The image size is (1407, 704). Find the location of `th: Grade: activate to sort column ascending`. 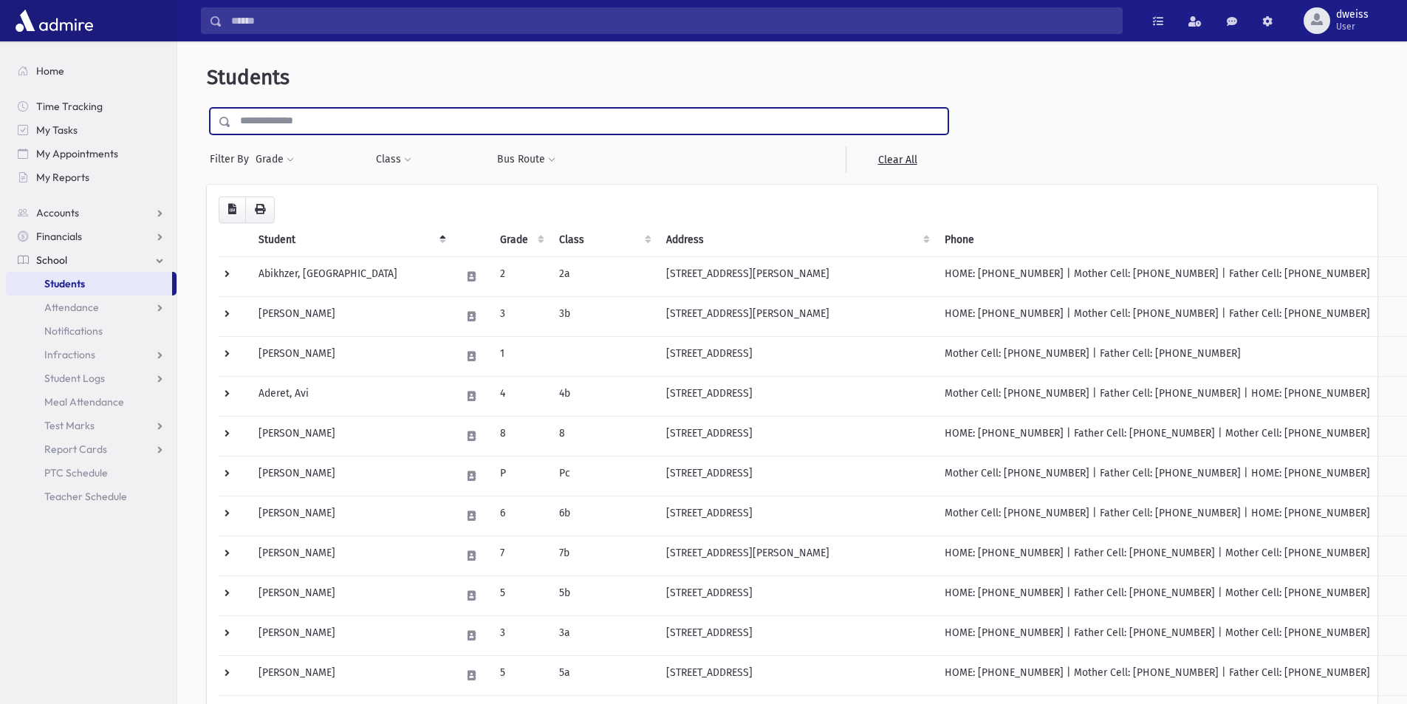

th: Grade: activate to sort column ascending is located at coordinates (521, 240).